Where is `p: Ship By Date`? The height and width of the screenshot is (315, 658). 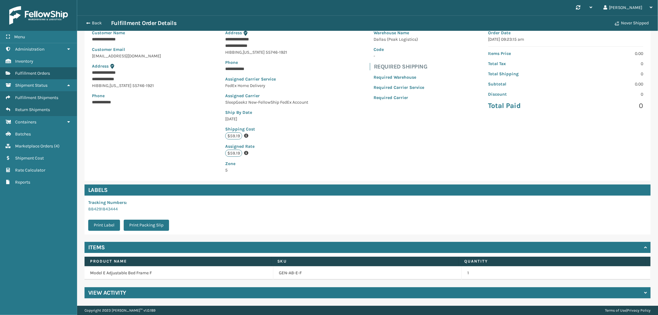 p: Ship By Date is located at coordinates (267, 112).